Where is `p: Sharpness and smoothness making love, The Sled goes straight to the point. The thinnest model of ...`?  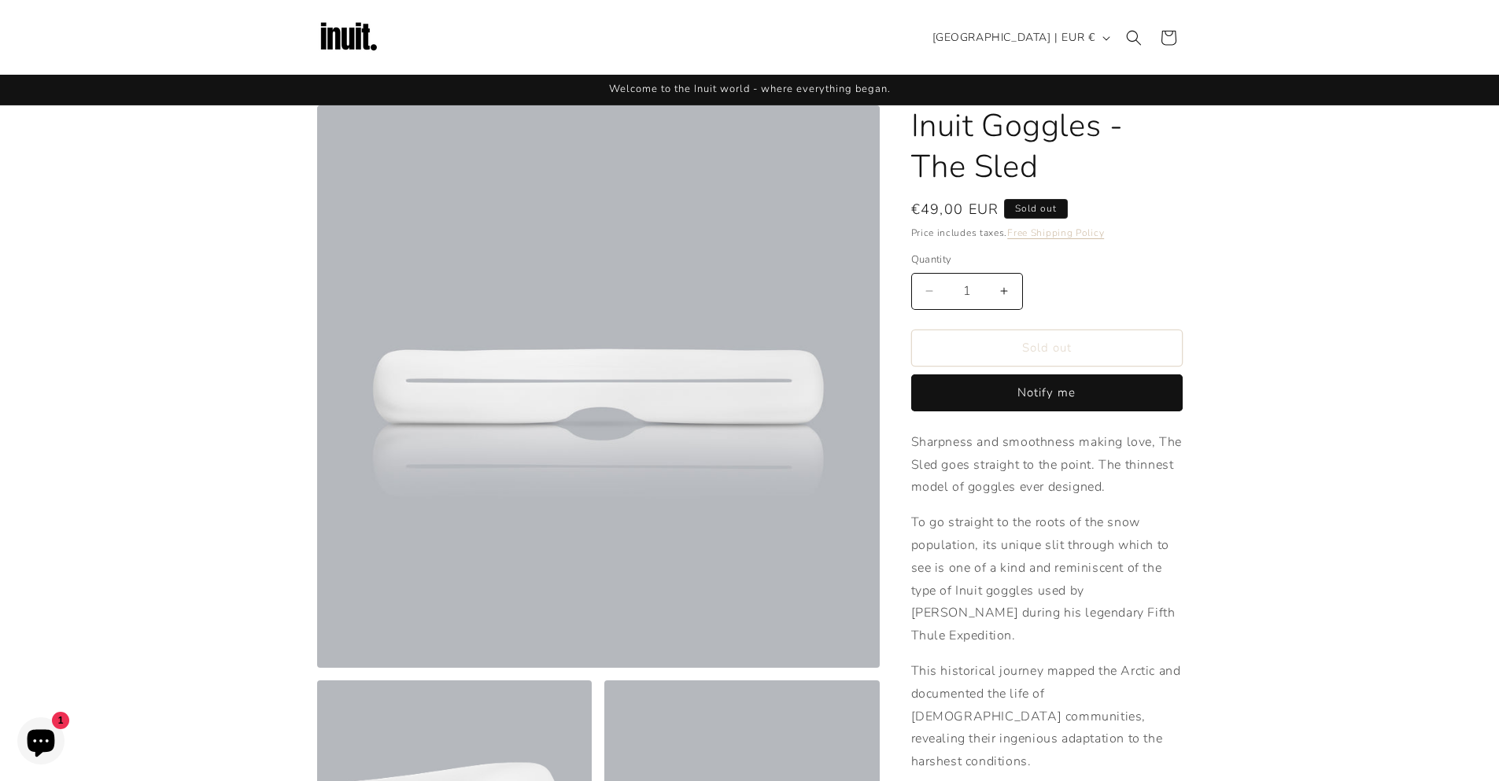 p: Sharpness and smoothness making love, The Sled goes straight to the point. The thinnest model of ... is located at coordinates (1047, 465).